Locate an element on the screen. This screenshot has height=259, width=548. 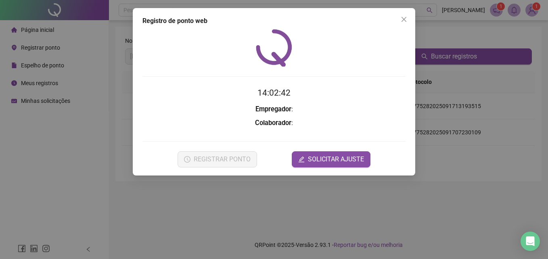
img: QRPoint is located at coordinates (274, 48).